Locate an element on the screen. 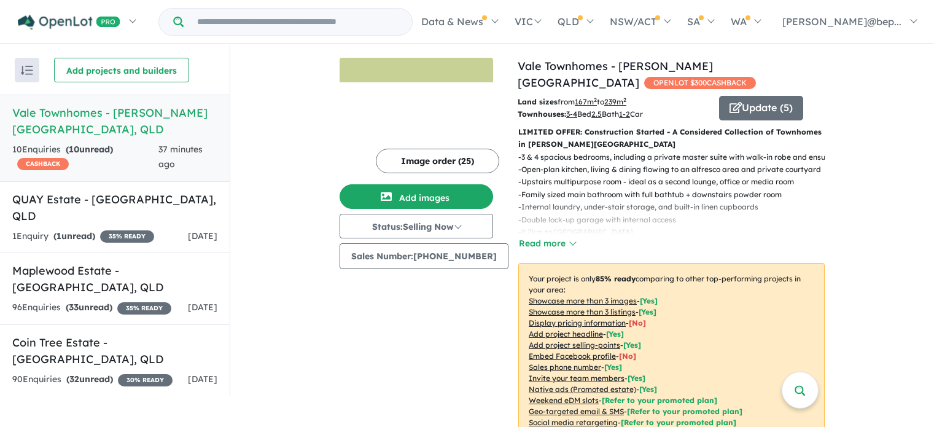 The height and width of the screenshot is (427, 934). span: CASHBACK is located at coordinates (43, 164).